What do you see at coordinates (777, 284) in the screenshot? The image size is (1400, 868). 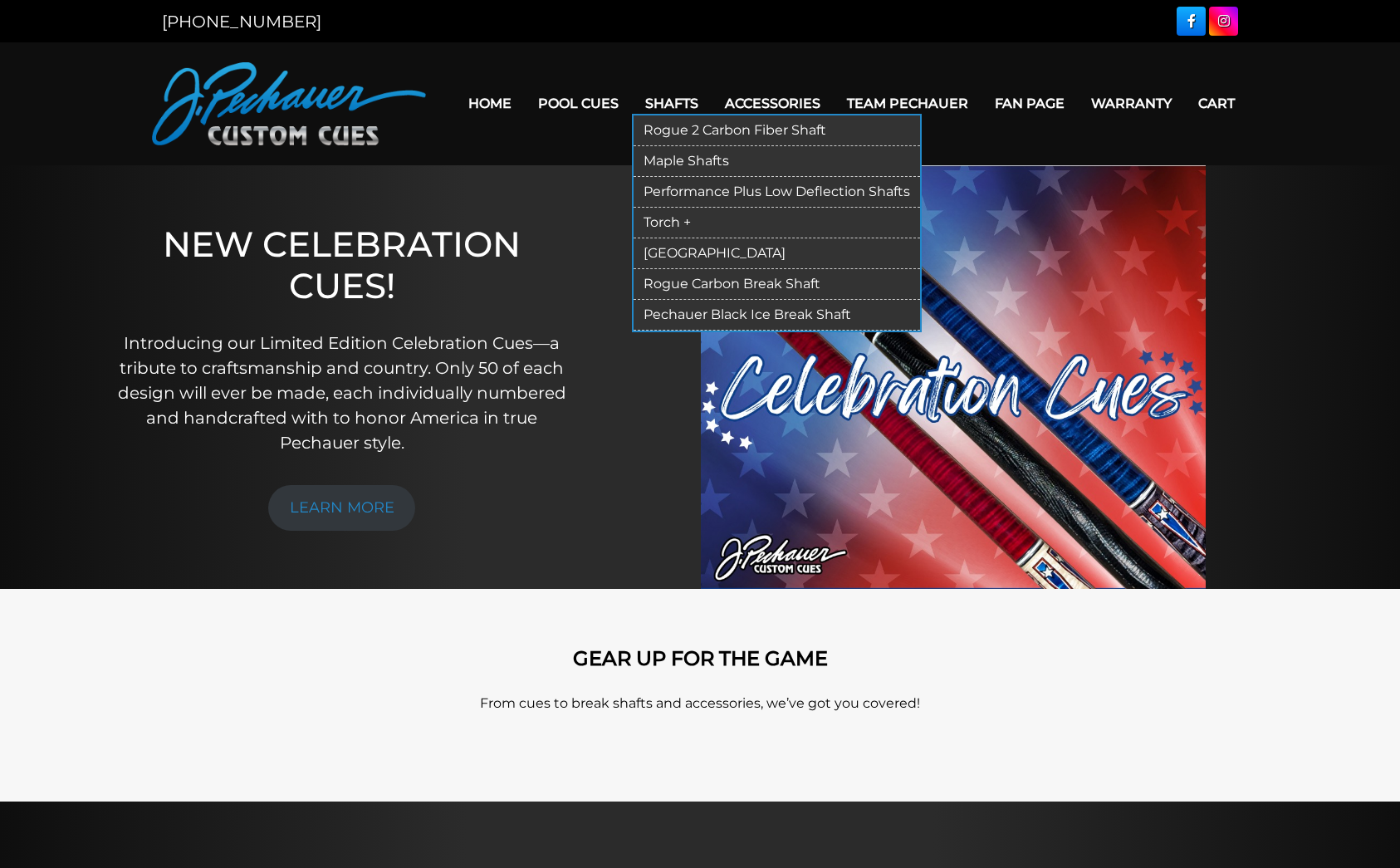 I see `a: Rogue Carbon Break Shaft` at bounding box center [777, 284].